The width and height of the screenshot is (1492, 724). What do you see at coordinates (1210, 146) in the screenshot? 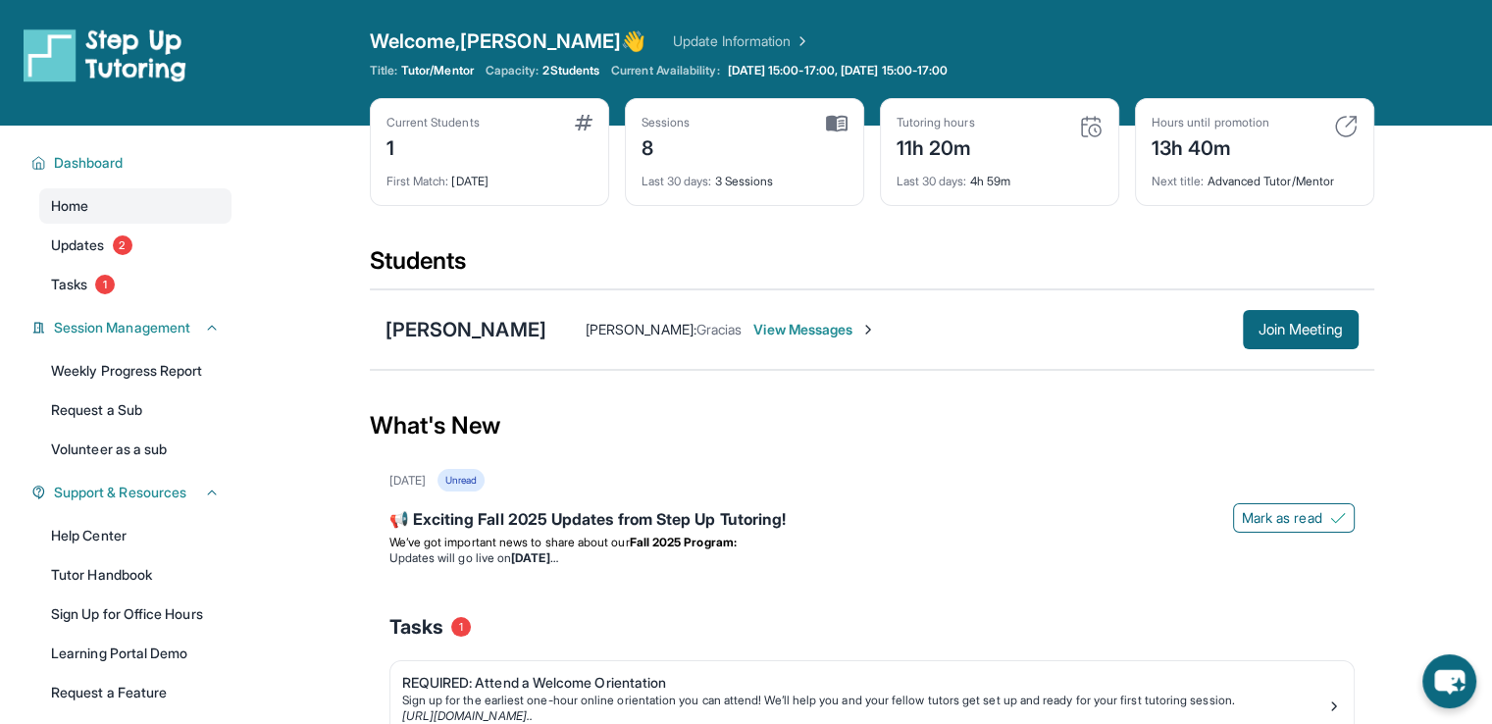
I see `div: 13h 40m` at bounding box center [1210, 146].